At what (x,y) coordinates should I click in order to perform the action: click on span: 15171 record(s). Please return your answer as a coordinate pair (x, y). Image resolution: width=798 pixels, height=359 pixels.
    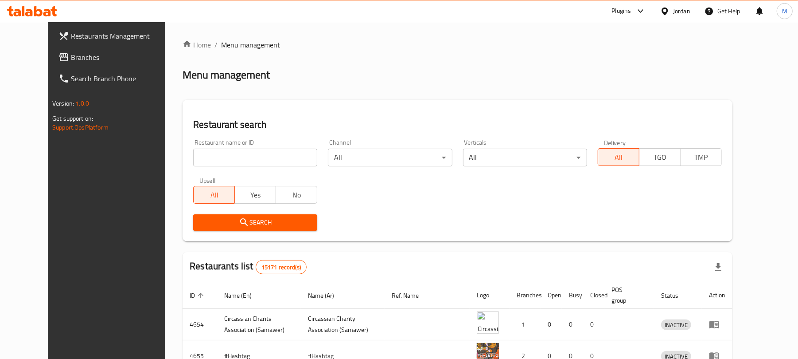
    Looking at the image, I should click on (281, 267).